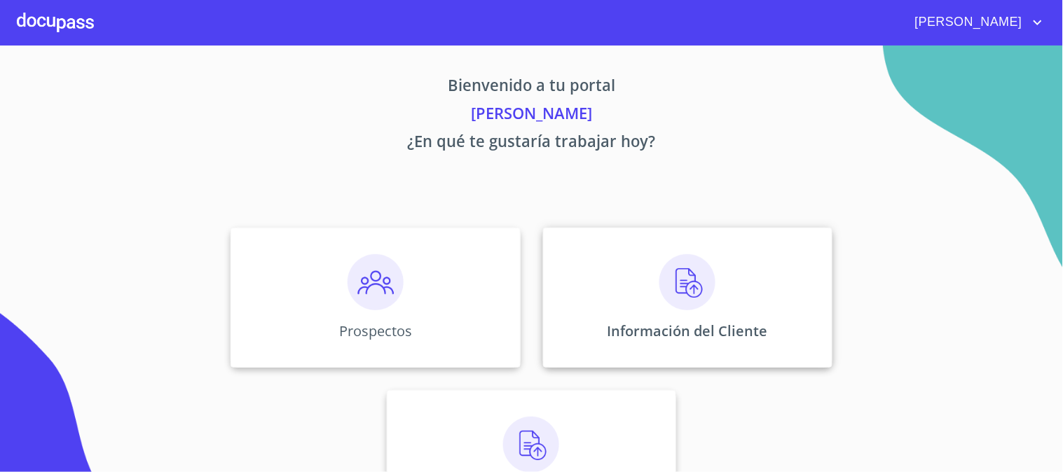  I want to click on p: Bienvenido a tu portal, so click(532, 88).